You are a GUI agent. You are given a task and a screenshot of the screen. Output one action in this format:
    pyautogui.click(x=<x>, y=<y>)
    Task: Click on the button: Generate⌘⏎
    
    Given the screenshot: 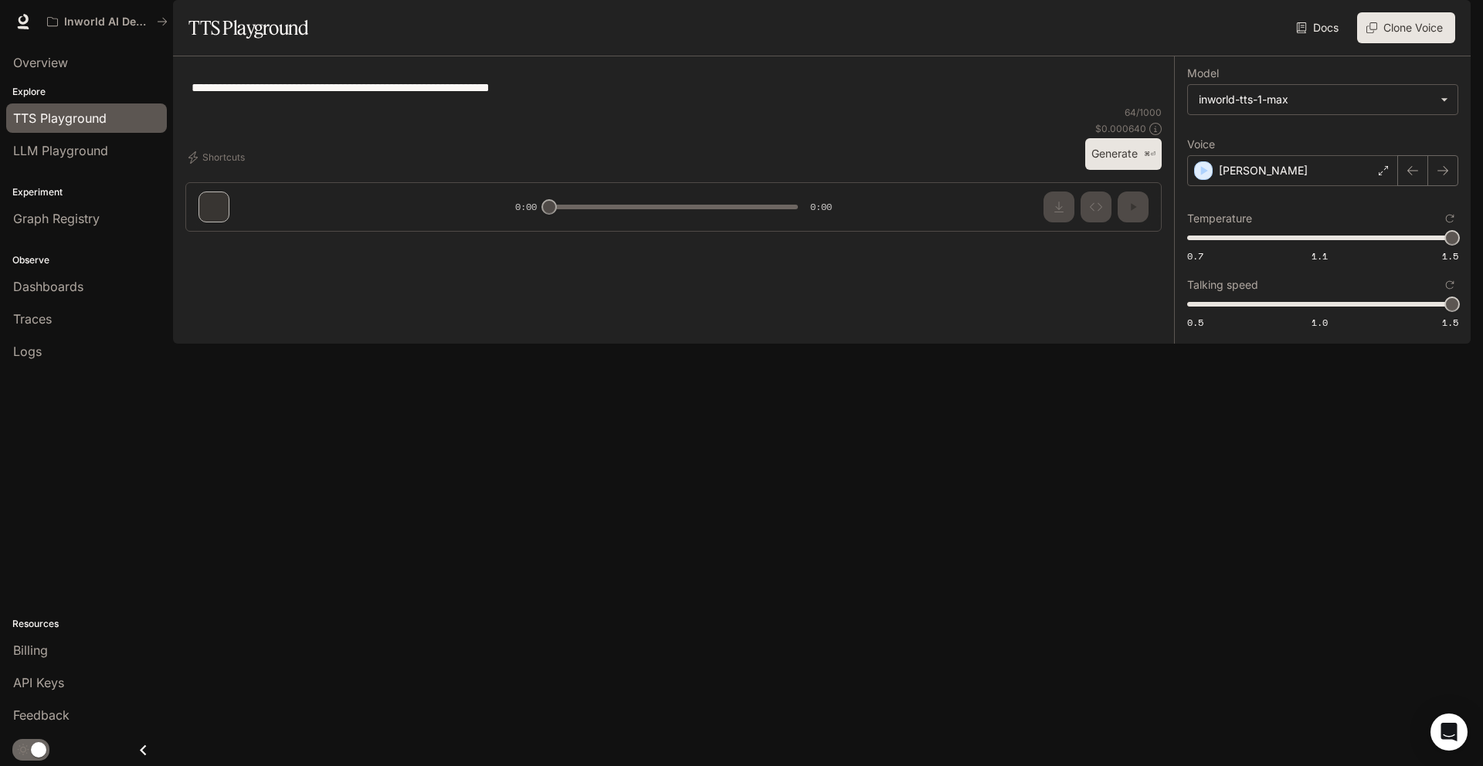 What is the action you would take?
    pyautogui.click(x=1123, y=154)
    